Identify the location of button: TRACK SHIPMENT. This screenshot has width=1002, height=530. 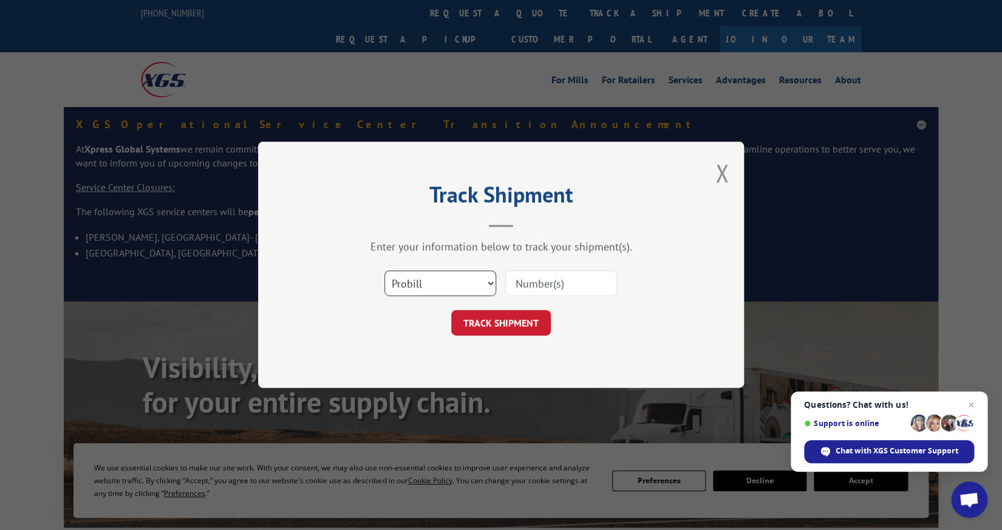
(501, 323).